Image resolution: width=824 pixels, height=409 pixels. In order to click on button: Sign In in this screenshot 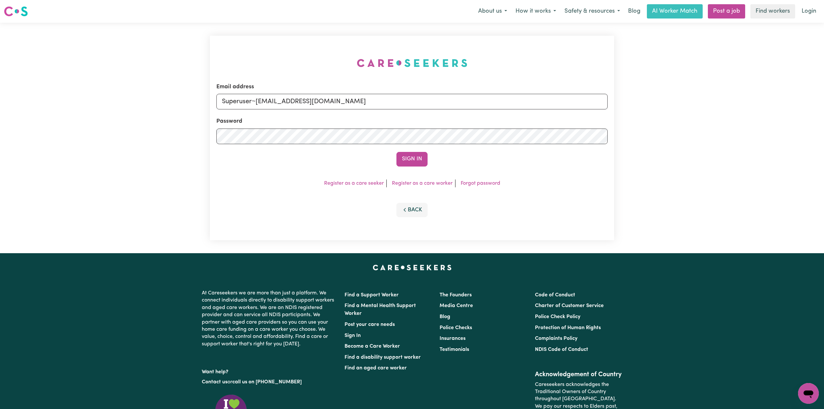, I will do `click(412, 159)`.